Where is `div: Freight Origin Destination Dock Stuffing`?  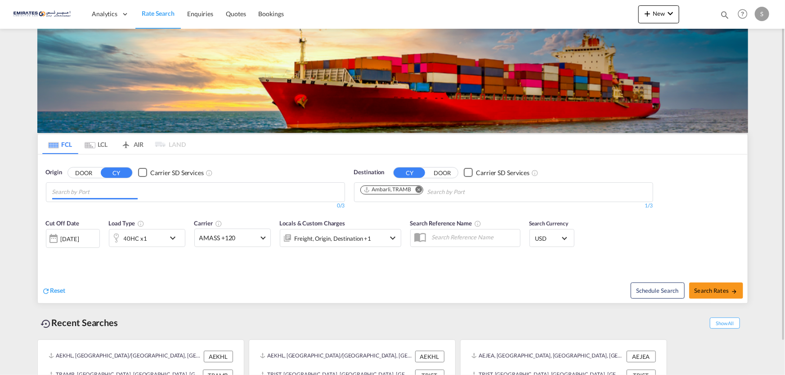 div: Freight Origin Destination Dock Stuffing is located at coordinates (333, 239).